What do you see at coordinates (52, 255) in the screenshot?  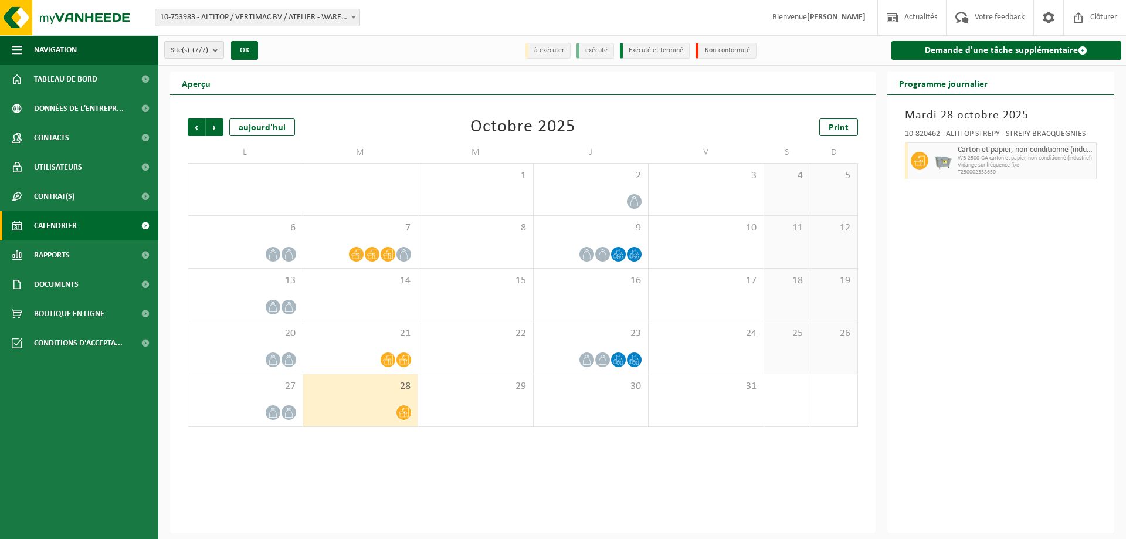 I see `span: Rapports` at bounding box center [52, 255].